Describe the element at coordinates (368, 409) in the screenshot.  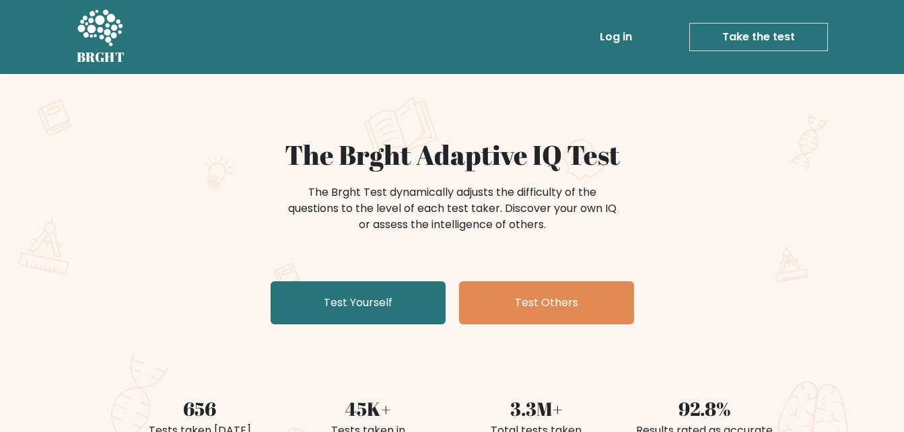
I see `div: 45K+` at that location.